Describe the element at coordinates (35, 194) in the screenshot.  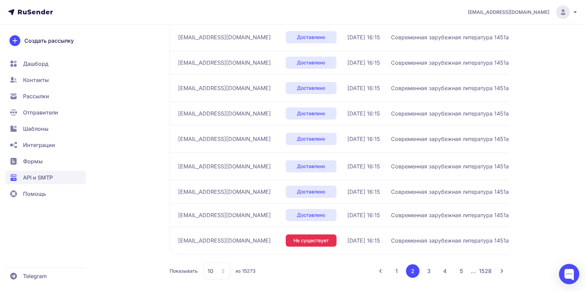
I see `span: Помощь` at that location.